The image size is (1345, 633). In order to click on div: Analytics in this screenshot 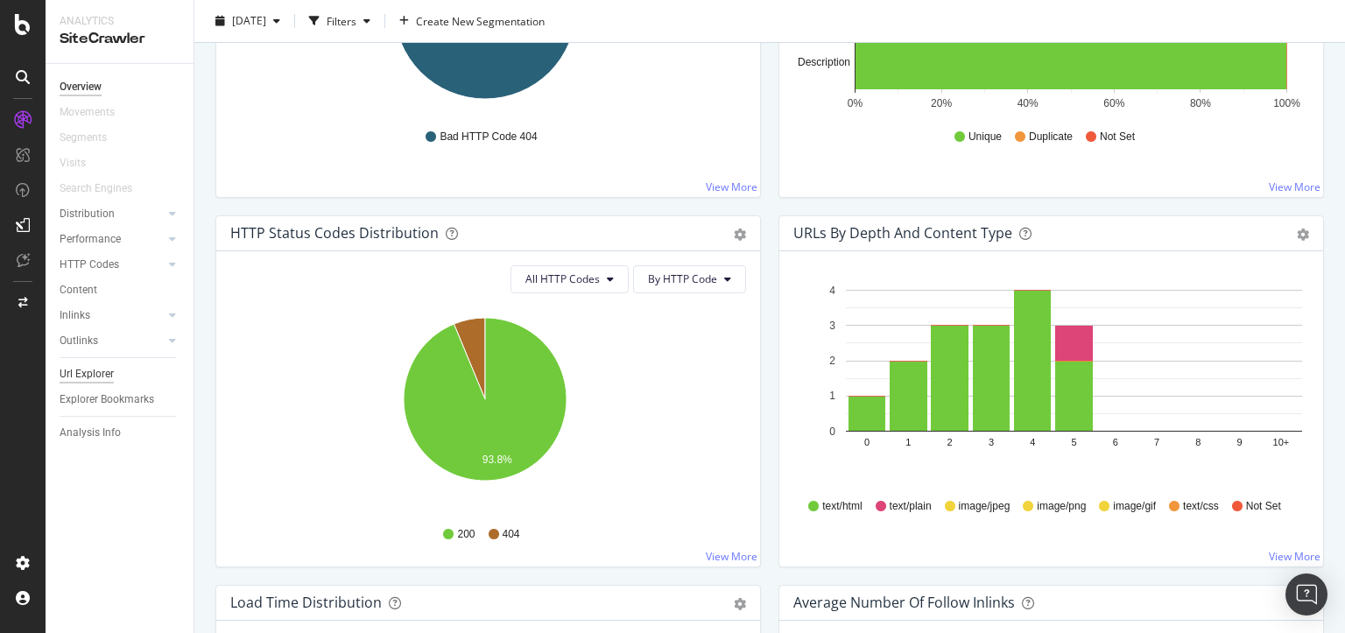, I will do `click(119, 21)`.